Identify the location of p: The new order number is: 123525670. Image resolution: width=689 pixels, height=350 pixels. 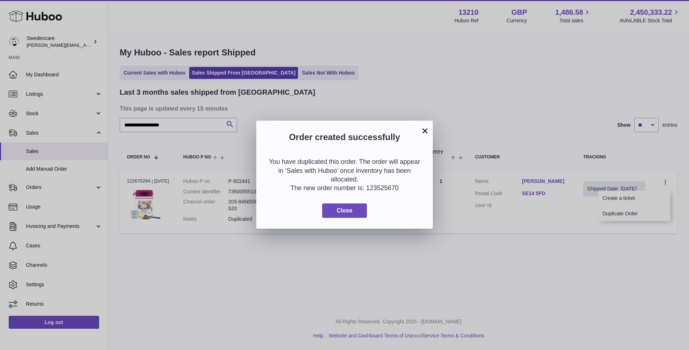
(344, 188).